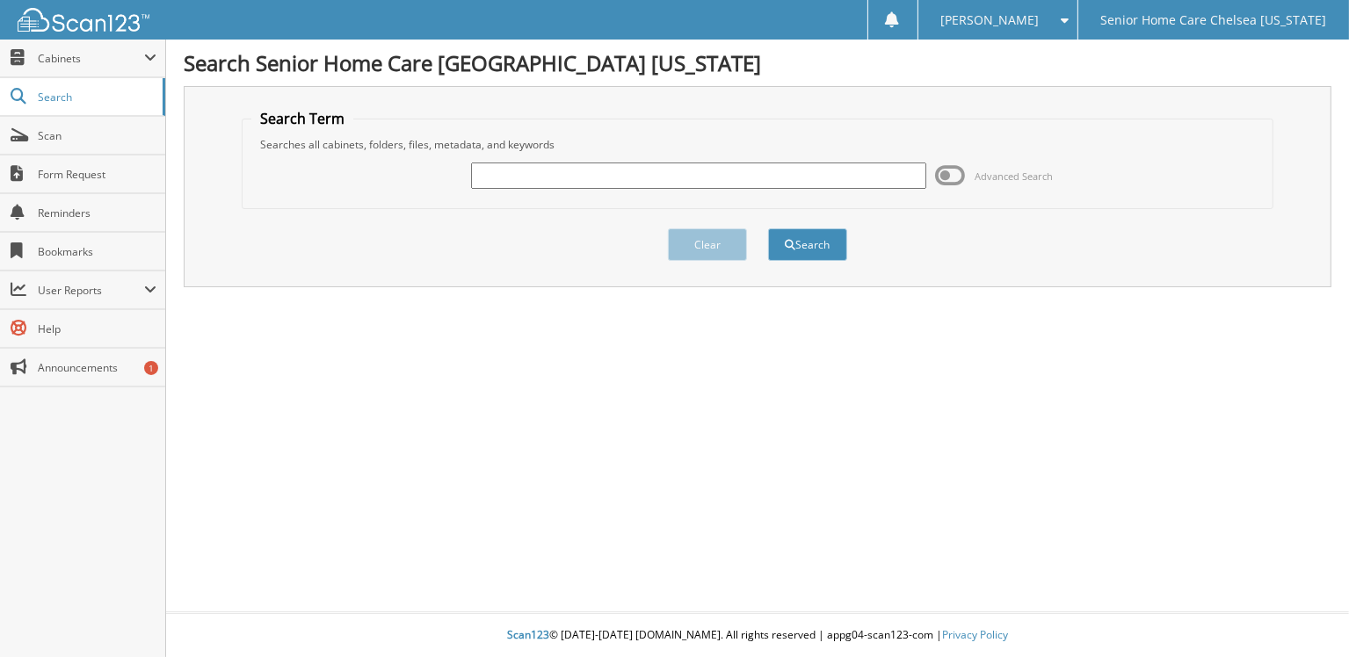  Describe the element at coordinates (975, 635) in the screenshot. I see `a: Privacy Policy` at that location.